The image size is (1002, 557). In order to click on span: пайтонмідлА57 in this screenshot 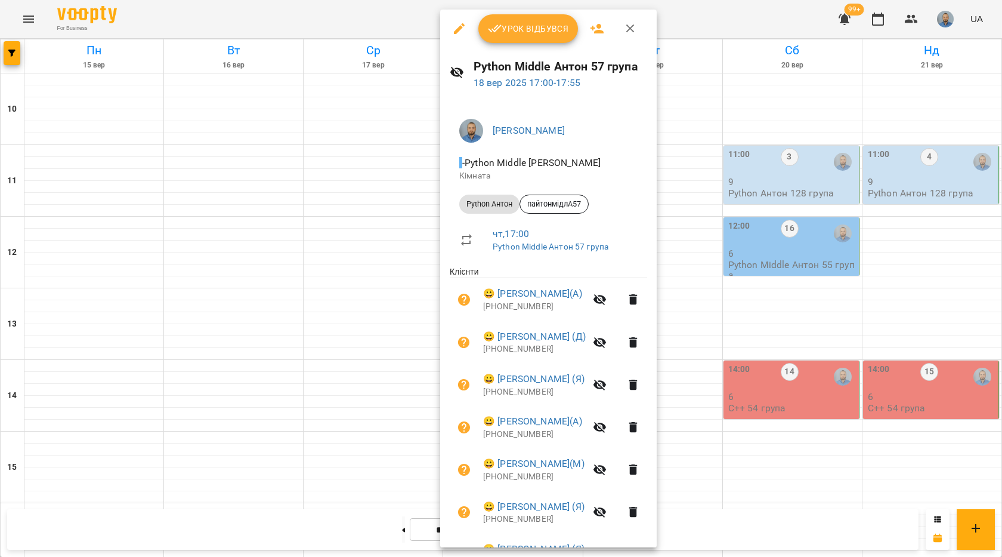, I will do `click(554, 204)`.